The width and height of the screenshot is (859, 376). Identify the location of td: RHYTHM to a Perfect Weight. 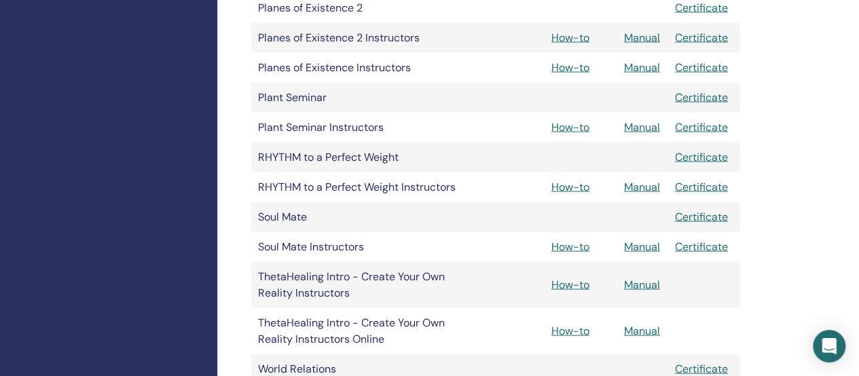
(361, 158).